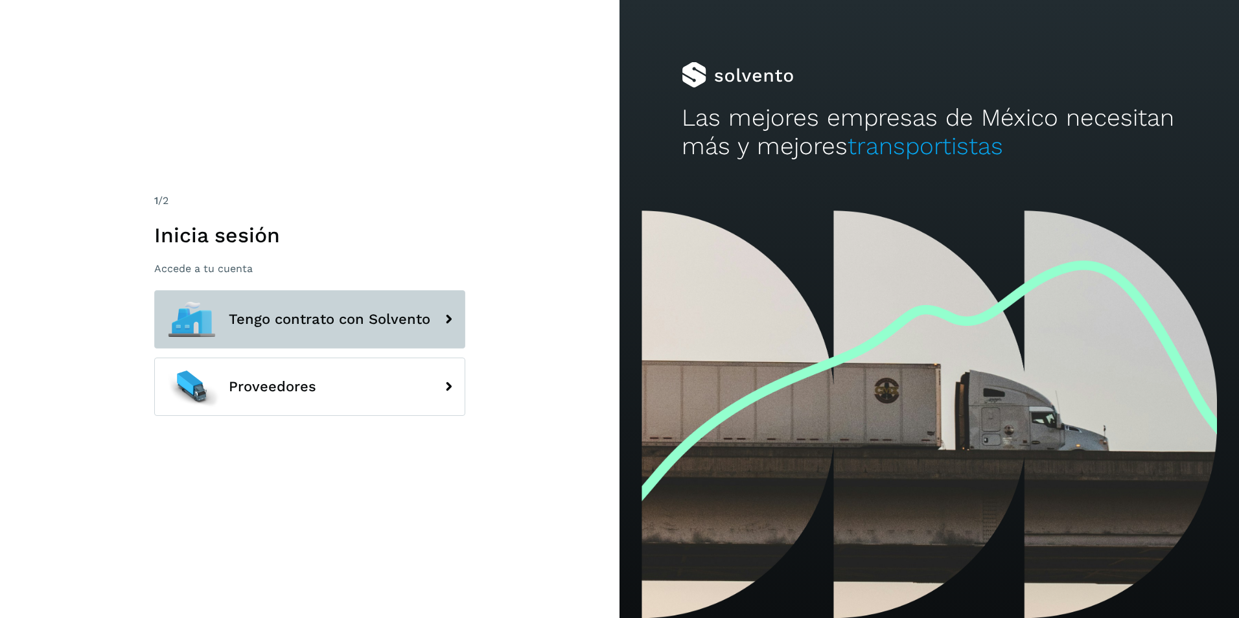 This screenshot has width=1239, height=618. Describe the element at coordinates (310, 387) in the screenshot. I see `button: Proveedores` at that location.